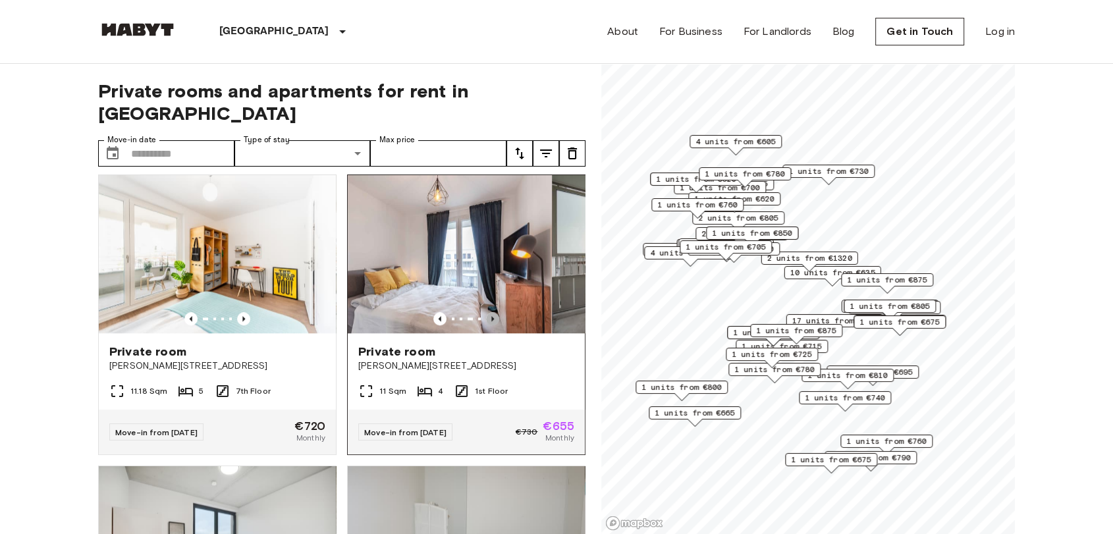  What do you see at coordinates (623, 32) in the screenshot?
I see `a: About` at bounding box center [623, 32].